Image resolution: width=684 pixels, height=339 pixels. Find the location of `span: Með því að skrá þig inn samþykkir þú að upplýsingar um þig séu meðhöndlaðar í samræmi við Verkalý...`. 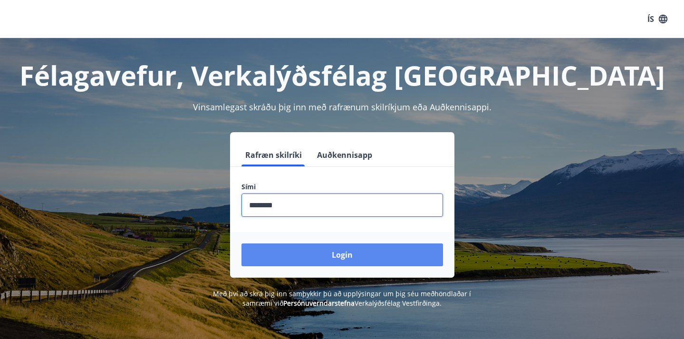

span: Með því að skrá þig inn samþykkir þú að upplýsingar um þig séu meðhöndlaðar í samræmi við Verkalý... is located at coordinates (342, 298).